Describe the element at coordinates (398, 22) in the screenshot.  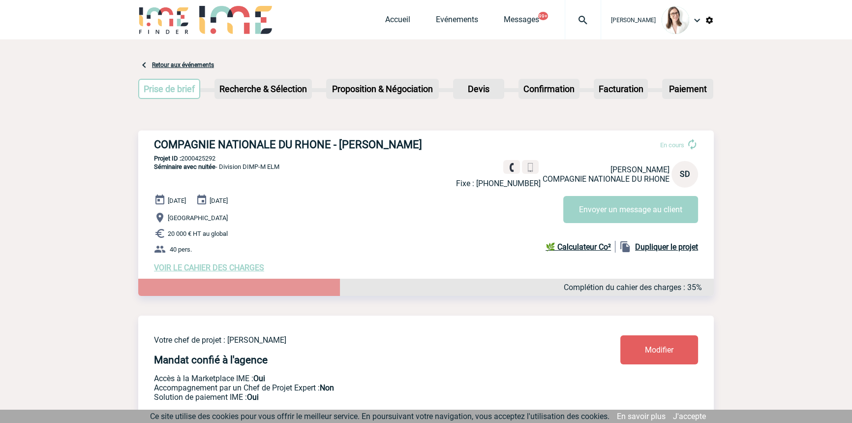
I see `a: Accueil` at that location.